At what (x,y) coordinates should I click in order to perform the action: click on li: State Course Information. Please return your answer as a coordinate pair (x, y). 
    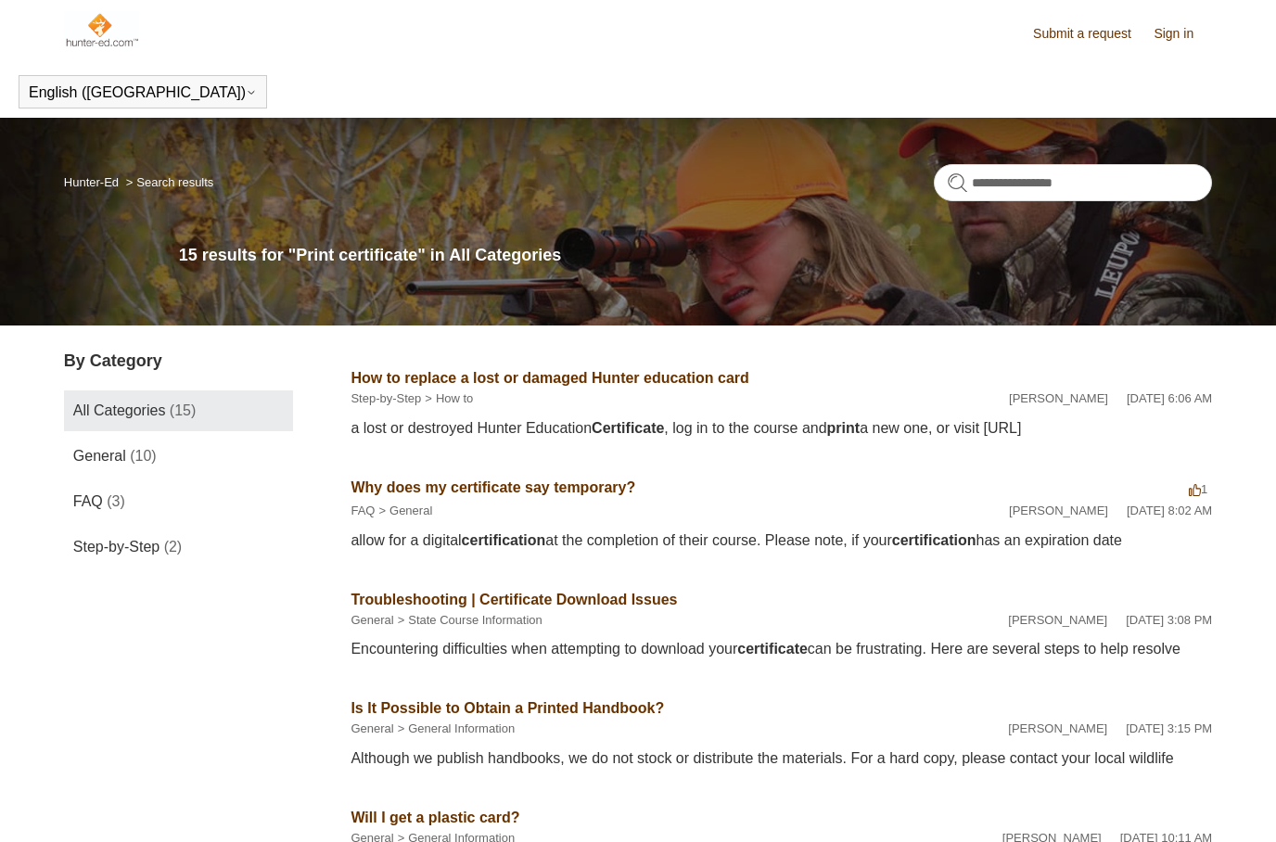
    Looking at the image, I should click on (468, 620).